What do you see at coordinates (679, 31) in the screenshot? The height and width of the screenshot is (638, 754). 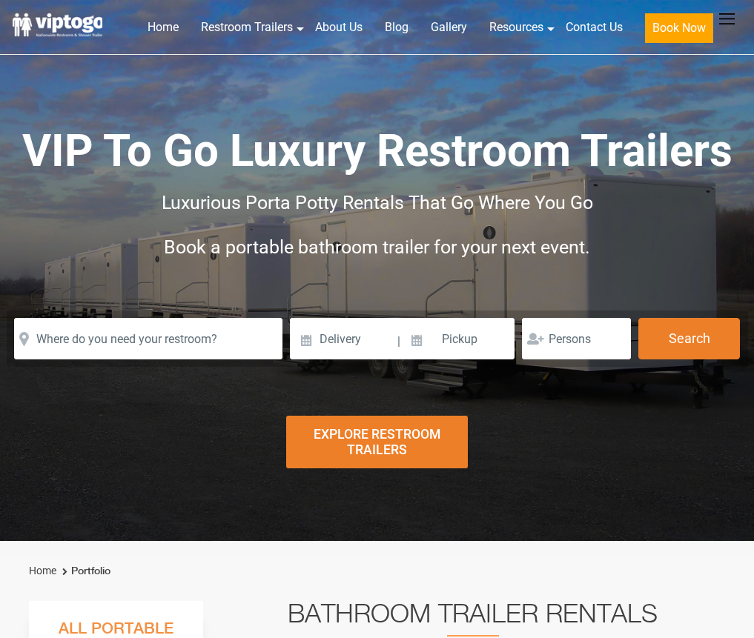 I see `a: Book Now` at bounding box center [679, 31].